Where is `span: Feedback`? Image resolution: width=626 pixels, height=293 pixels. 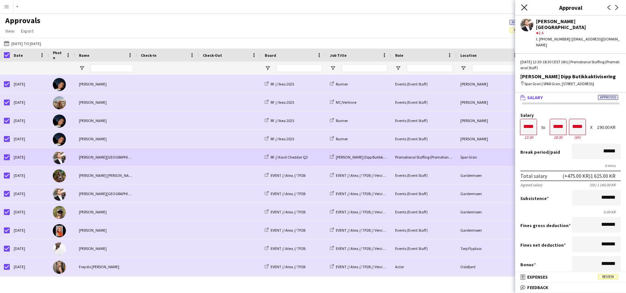
span: Feedback is located at coordinates (537, 287).